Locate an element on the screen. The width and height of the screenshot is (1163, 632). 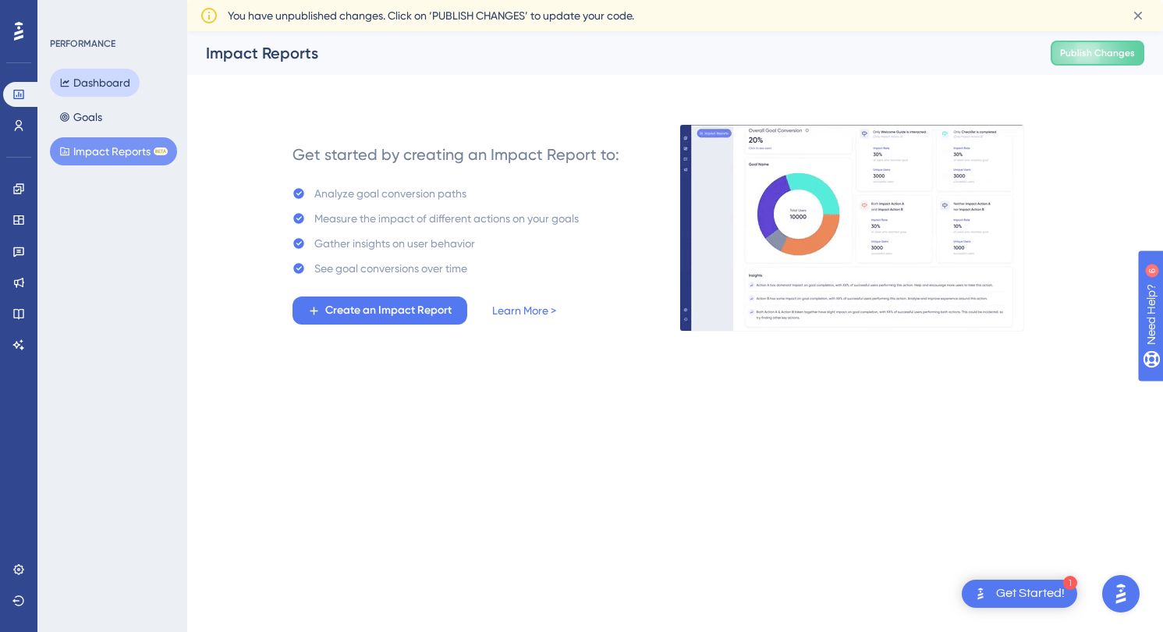
div: PERFORMANCE is located at coordinates (83, 44).